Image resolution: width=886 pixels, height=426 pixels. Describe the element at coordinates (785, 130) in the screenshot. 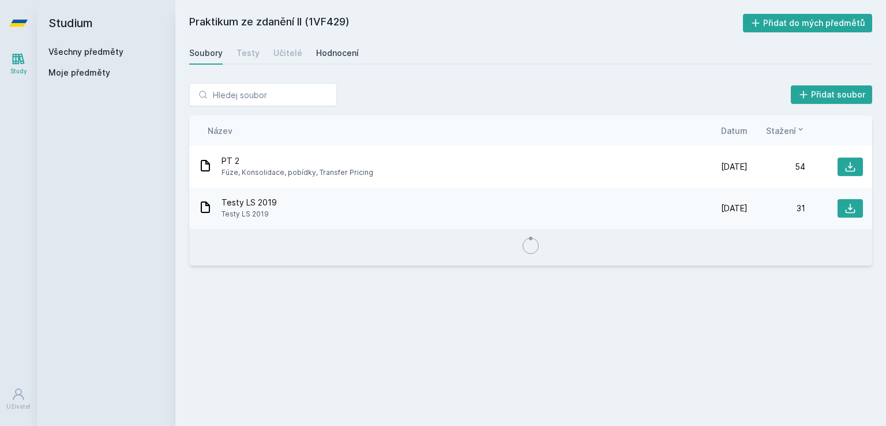

I see `button: Stažení` at that location.